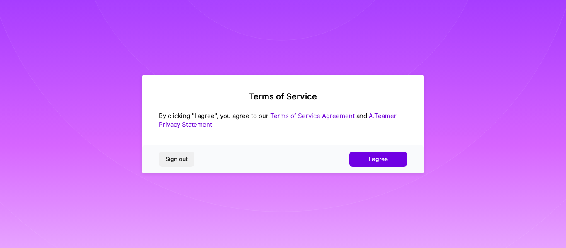 The width and height of the screenshot is (566, 248). Describe the element at coordinates (378, 159) in the screenshot. I see `span: I agree` at that location.